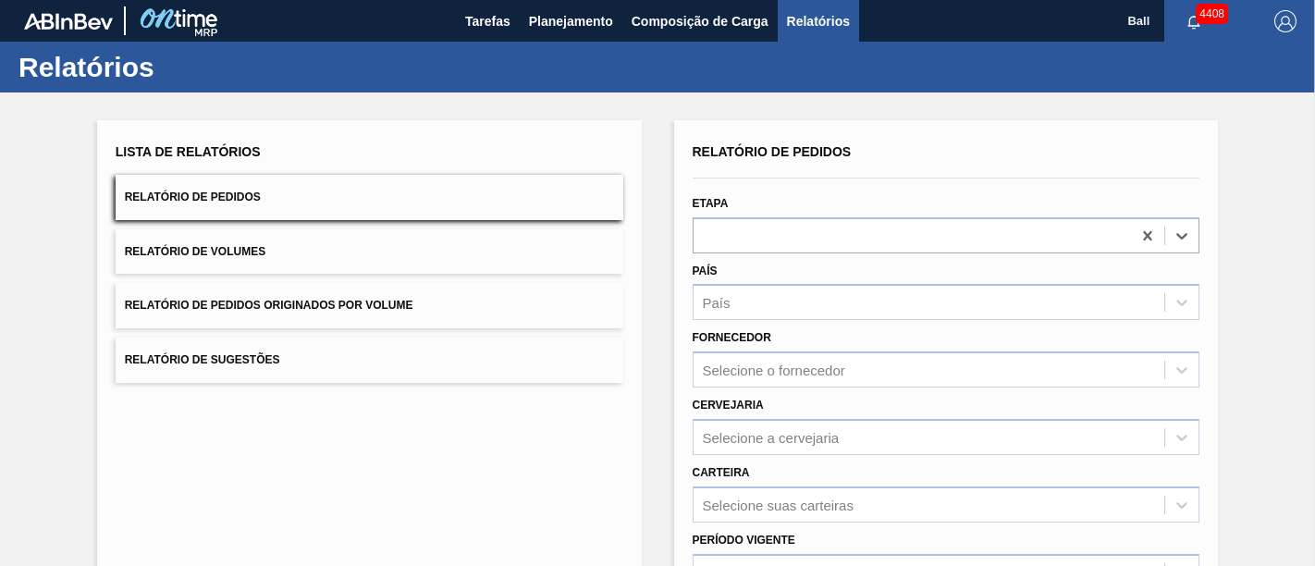  What do you see at coordinates (743, 540) in the screenshot?
I see `label: Período Vigente` at bounding box center [743, 540].